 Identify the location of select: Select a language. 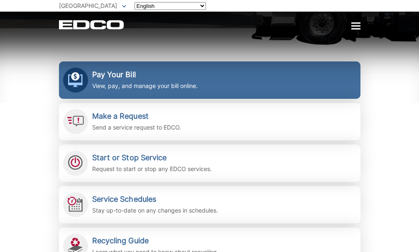
(170, 6).